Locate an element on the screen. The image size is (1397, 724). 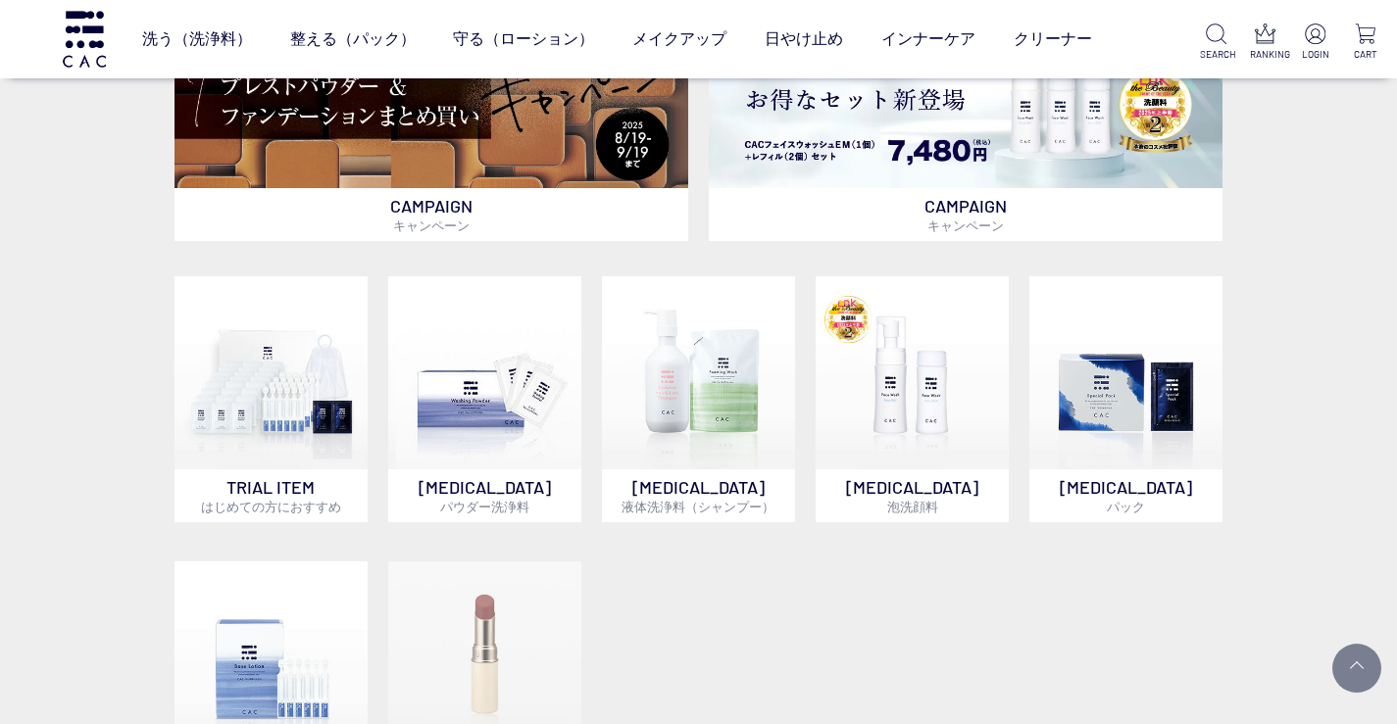
a: 日やけ止め is located at coordinates (804, 39).